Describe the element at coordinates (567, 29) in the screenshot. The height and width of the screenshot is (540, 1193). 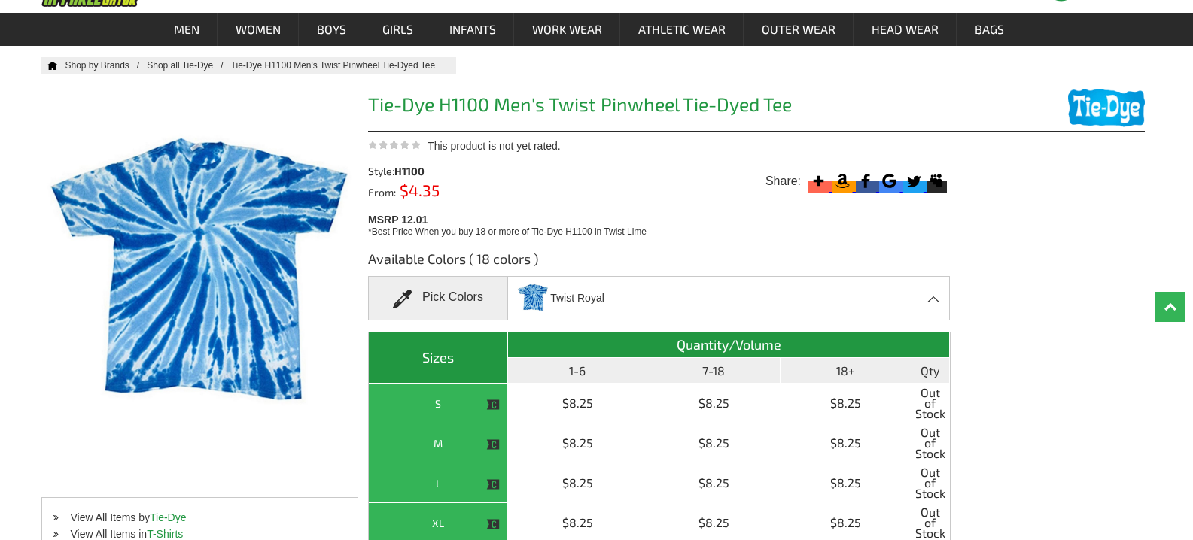
I see `a: Work Wear` at that location.